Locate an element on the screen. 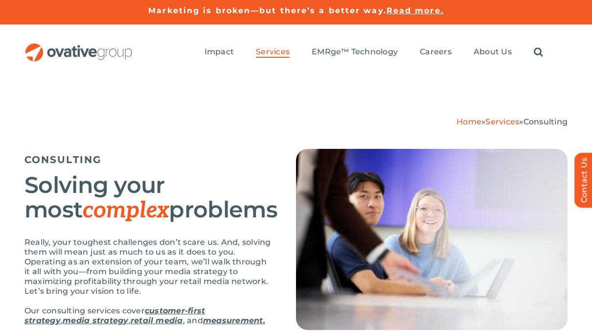 This screenshot has width=592, height=331. a: EMRge™ Technology is located at coordinates (355, 52).